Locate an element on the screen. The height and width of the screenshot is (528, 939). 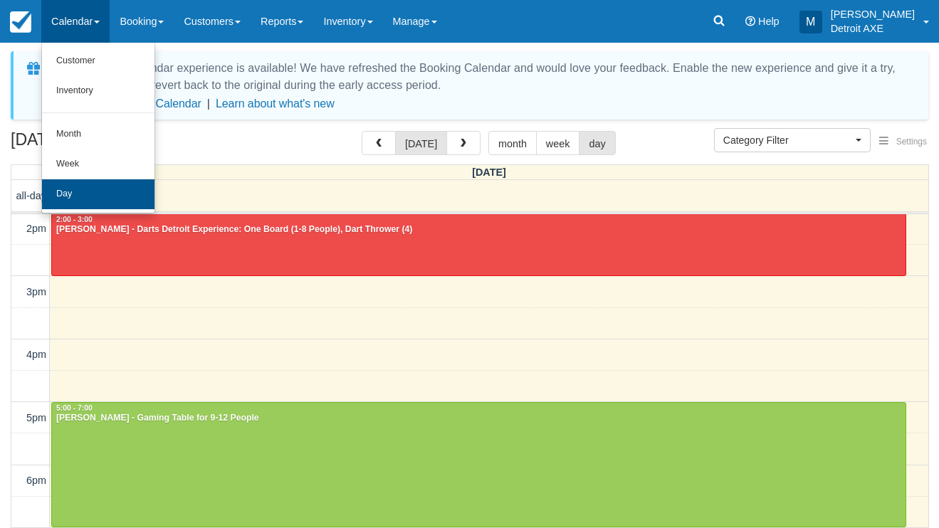
a: Customer is located at coordinates (98, 61).